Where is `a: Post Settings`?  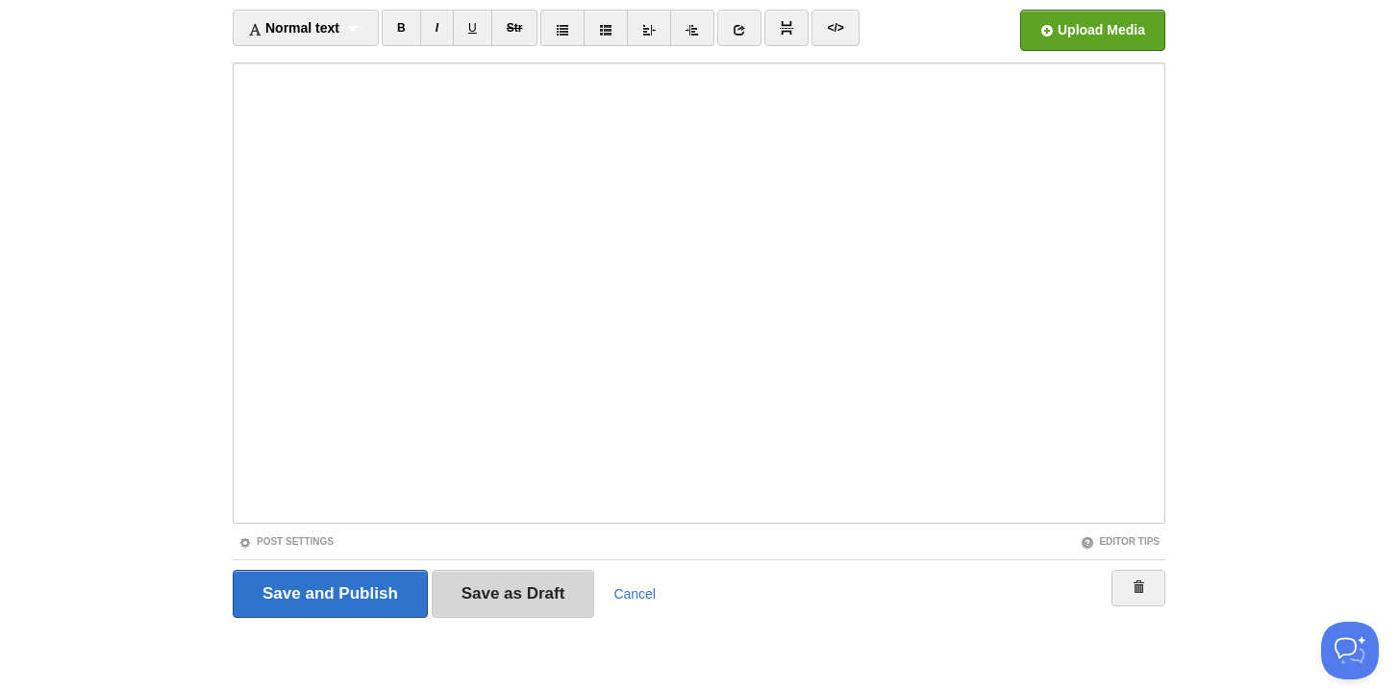 a: Post Settings is located at coordinates (286, 541).